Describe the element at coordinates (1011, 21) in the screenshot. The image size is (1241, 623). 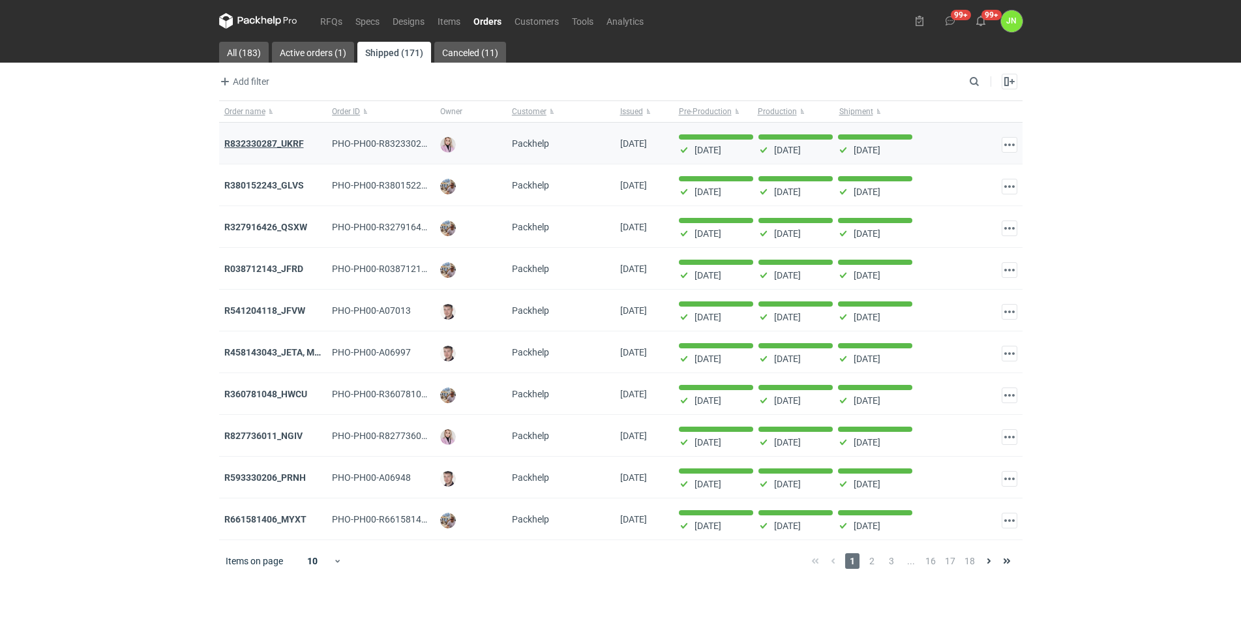
I see `button: JN` at that location.